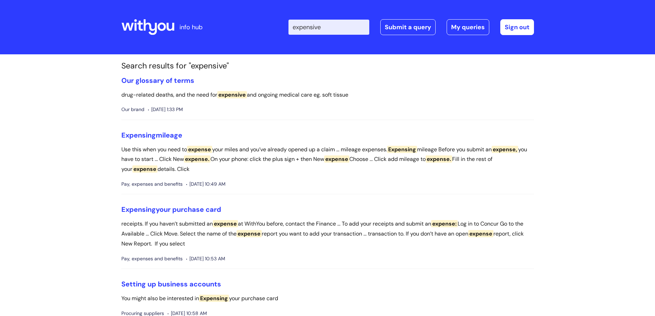 The height and width of the screenshot is (316, 655). What do you see at coordinates (158, 80) in the screenshot?
I see `a: Our glossary of terms` at bounding box center [158, 80].